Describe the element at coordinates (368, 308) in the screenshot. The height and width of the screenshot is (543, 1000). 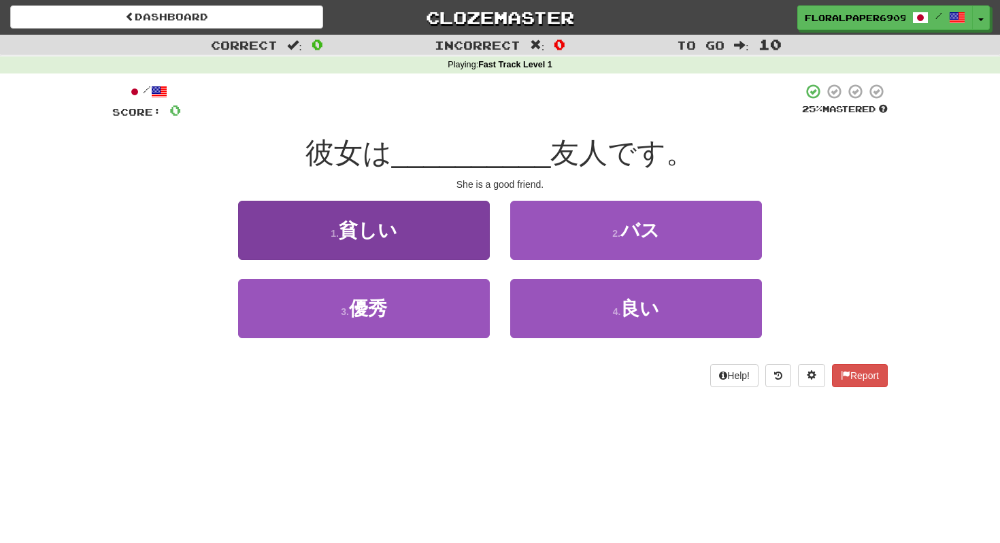
I see `span: 優秀` at that location.